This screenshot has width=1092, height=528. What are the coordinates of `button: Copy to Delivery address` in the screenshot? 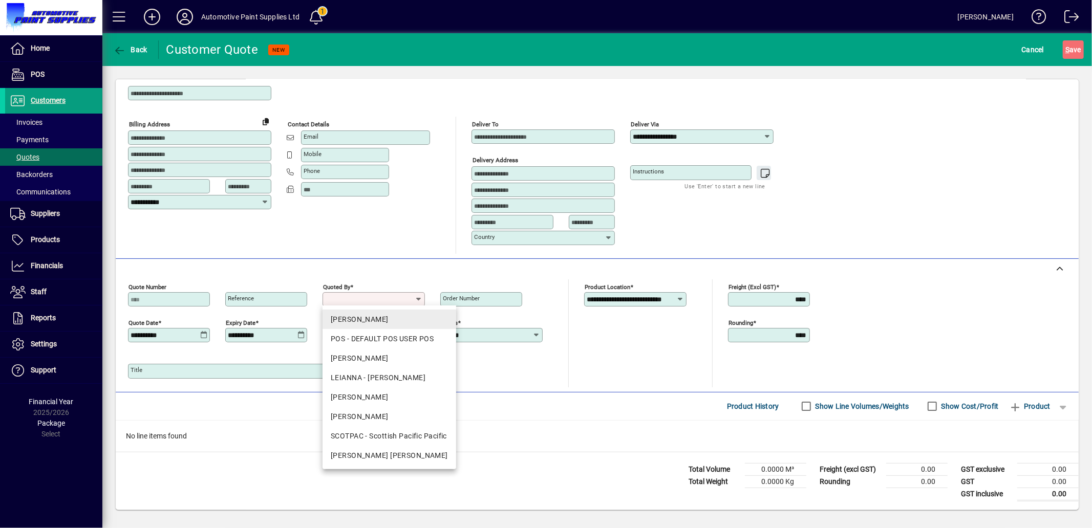 It's located at (266, 121).